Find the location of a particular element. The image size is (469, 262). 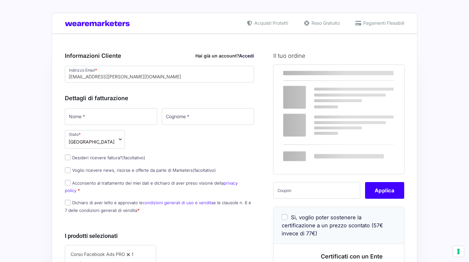

span: Reso Gratuito is located at coordinates (325, 23).